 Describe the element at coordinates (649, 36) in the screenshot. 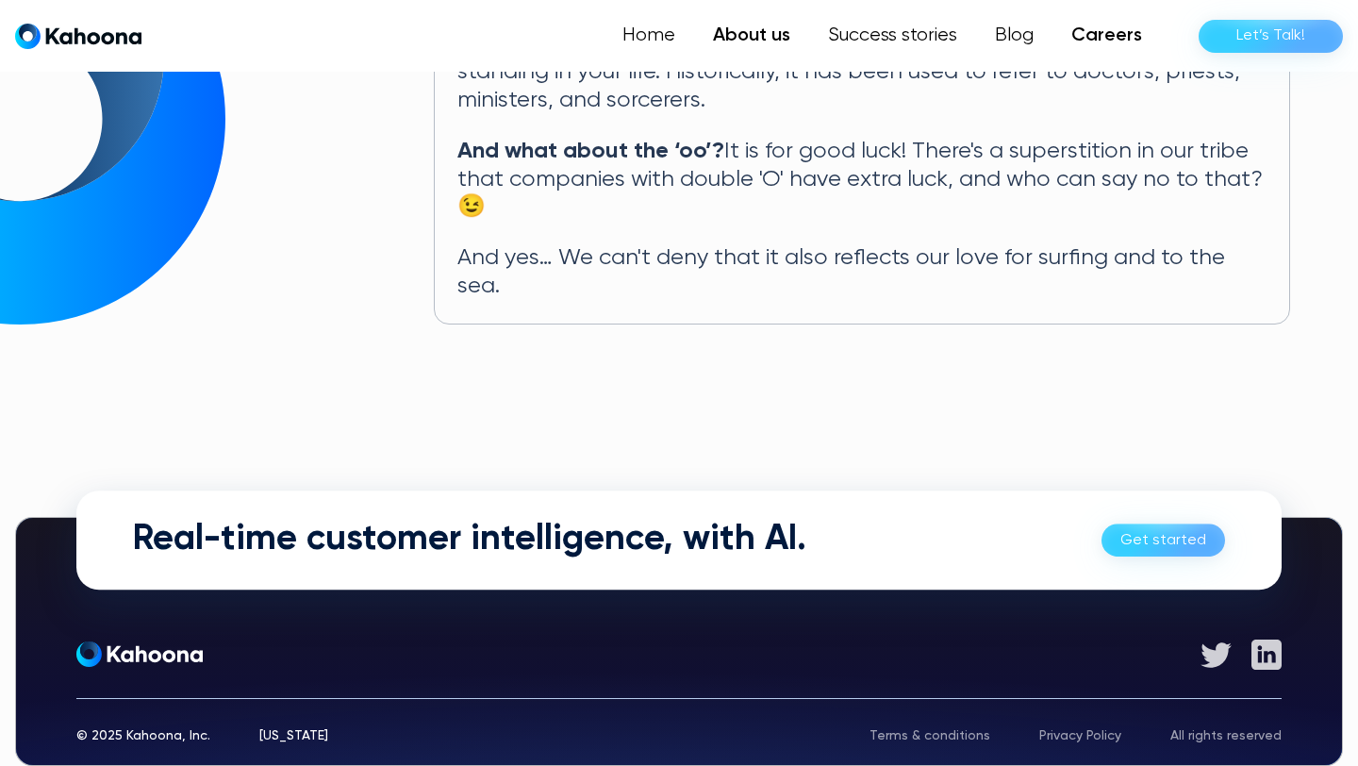

I see `a: Home` at that location.